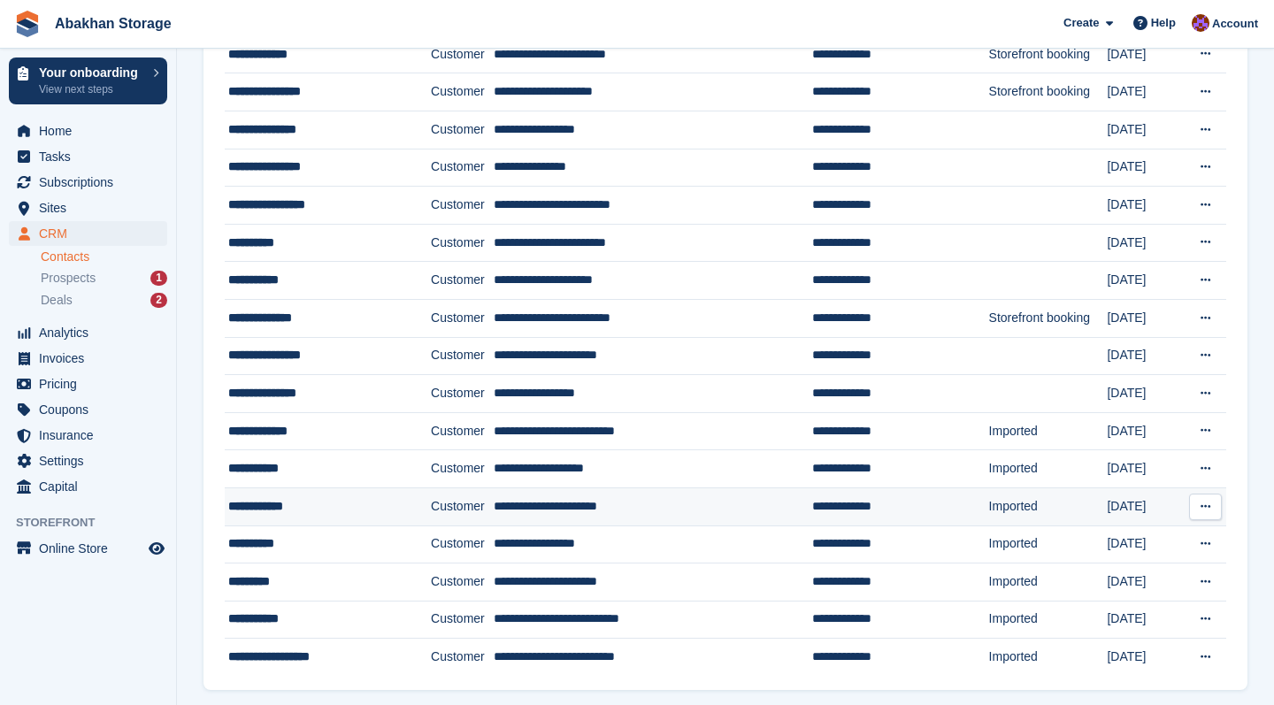 This screenshot has width=1274, height=705. I want to click on a: Prospects 1, so click(103, 278).